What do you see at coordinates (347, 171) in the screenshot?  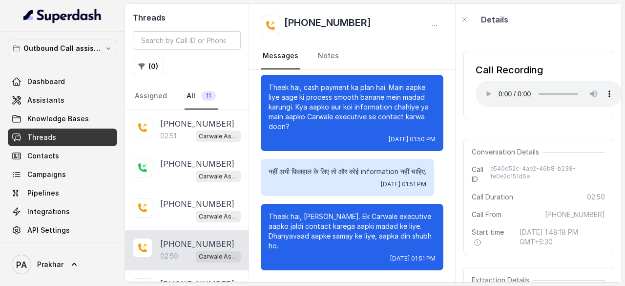 I see `p: नहीं अभी फ़िलहाल के लिए तो और कोई information नहीं चाहिए.` at bounding box center [347, 171].